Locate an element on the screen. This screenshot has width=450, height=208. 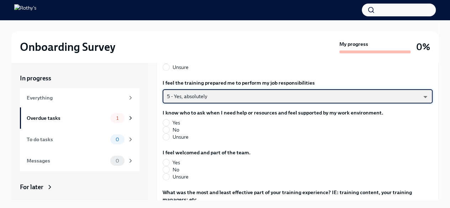
div: 5 - Yes, absolutely is located at coordinates (297, 96).